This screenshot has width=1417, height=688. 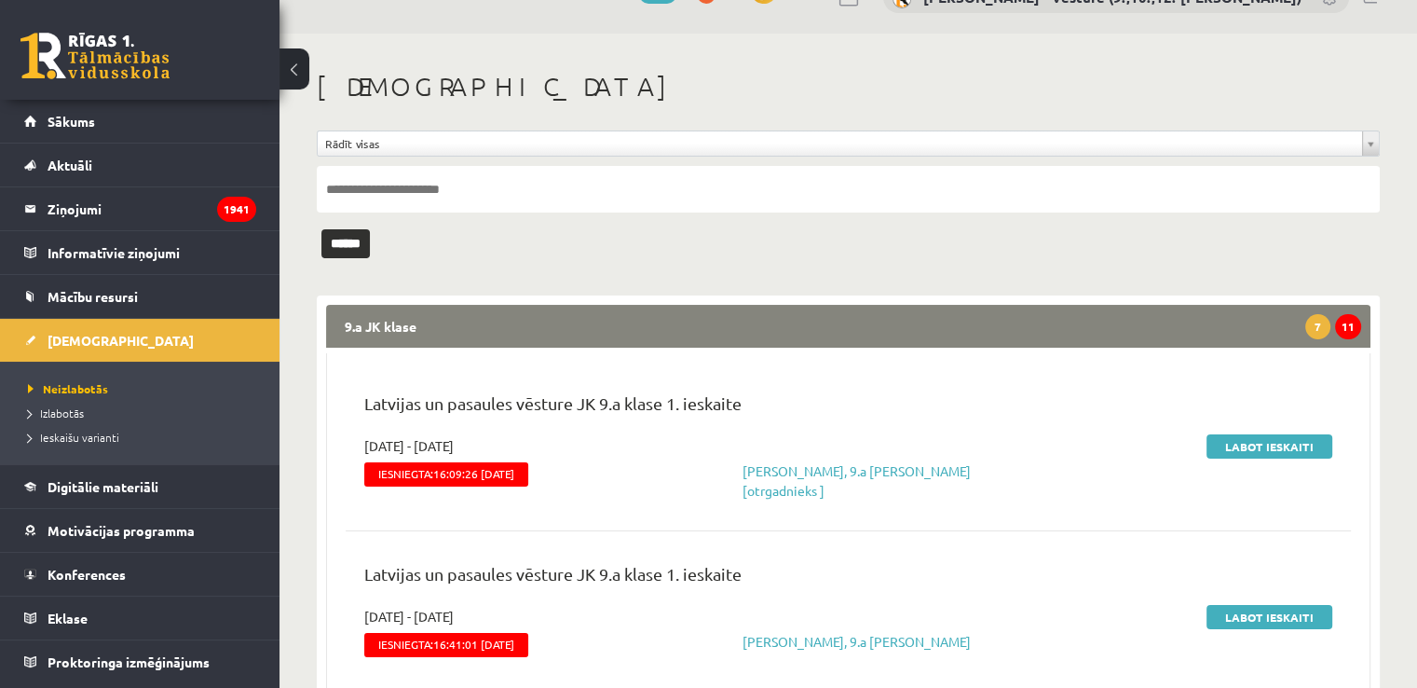 I want to click on span: Rādīt visas, so click(x=839, y=143).